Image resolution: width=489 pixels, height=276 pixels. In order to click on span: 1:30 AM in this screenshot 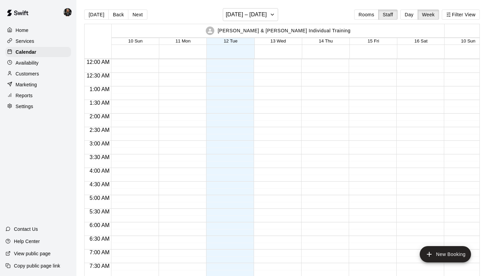, I will do `click(100, 103)`.